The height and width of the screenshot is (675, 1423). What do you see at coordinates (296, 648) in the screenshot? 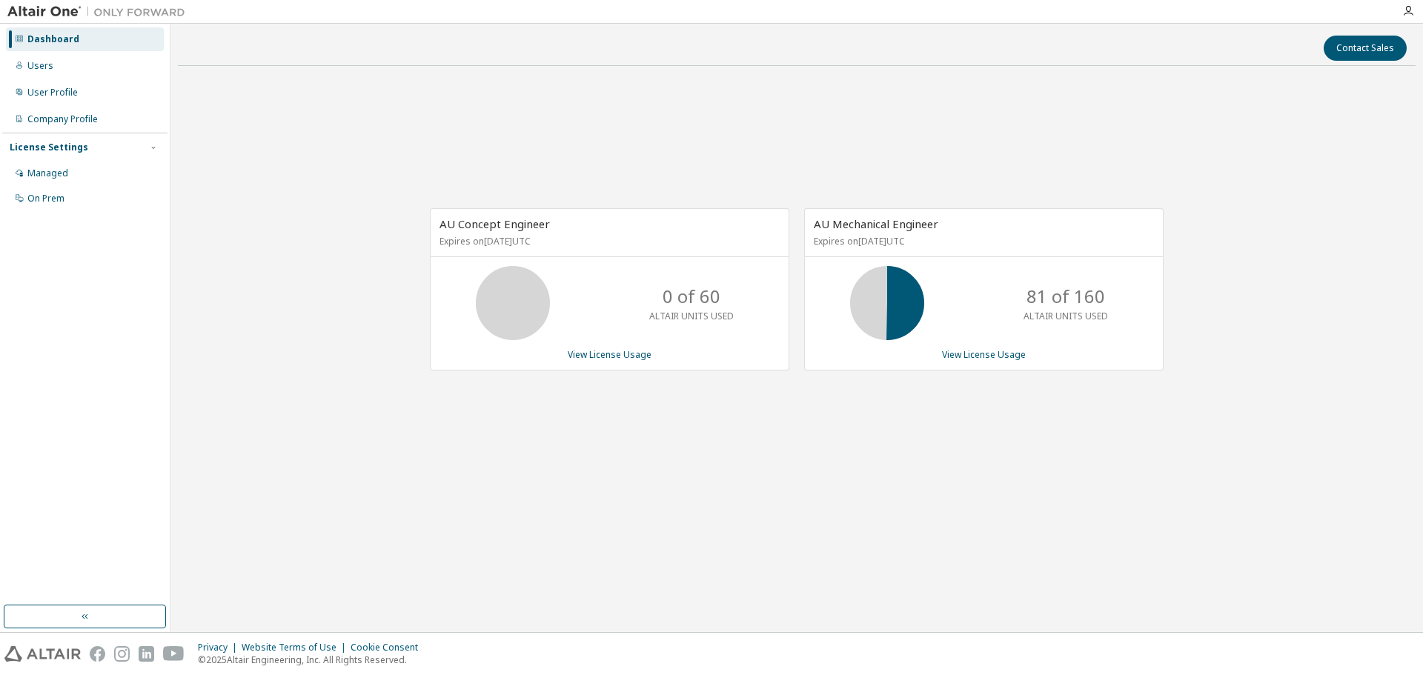
I see `div: Website Terms of Use` at bounding box center [296, 648].